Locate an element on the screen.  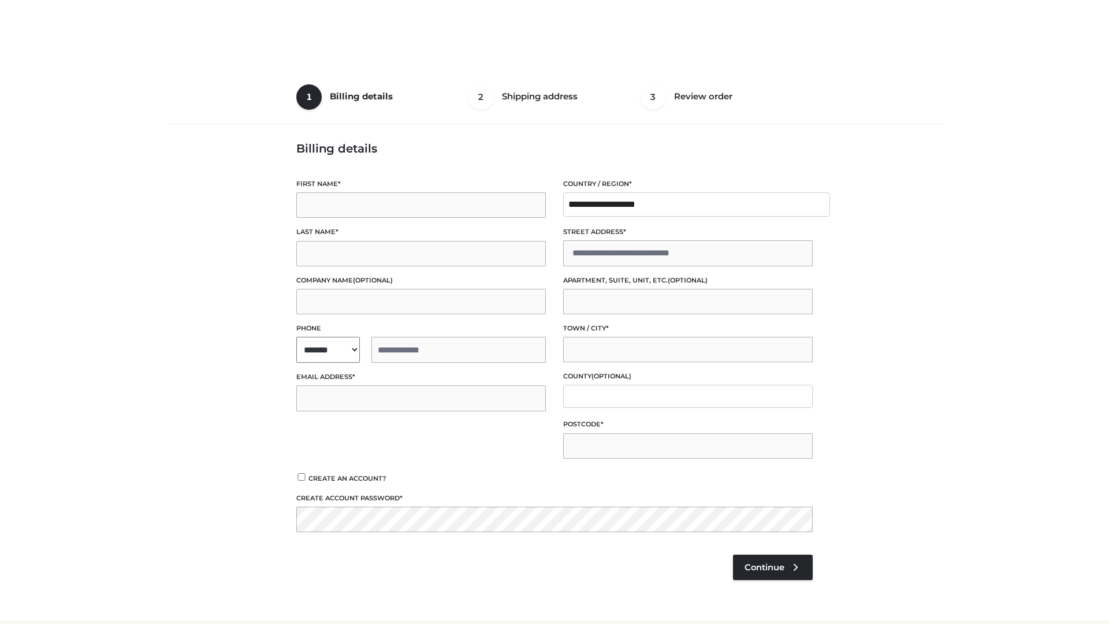
label: Company name is located at coordinates (421, 280).